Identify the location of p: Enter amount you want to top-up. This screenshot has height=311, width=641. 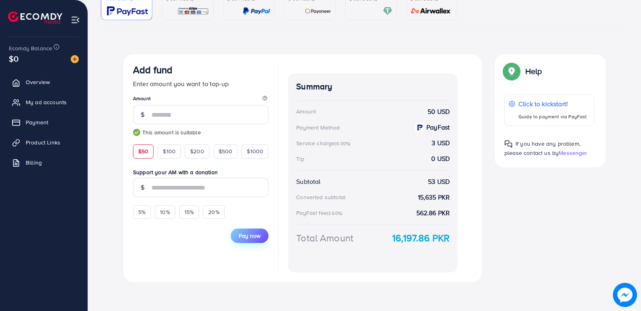
(201, 84).